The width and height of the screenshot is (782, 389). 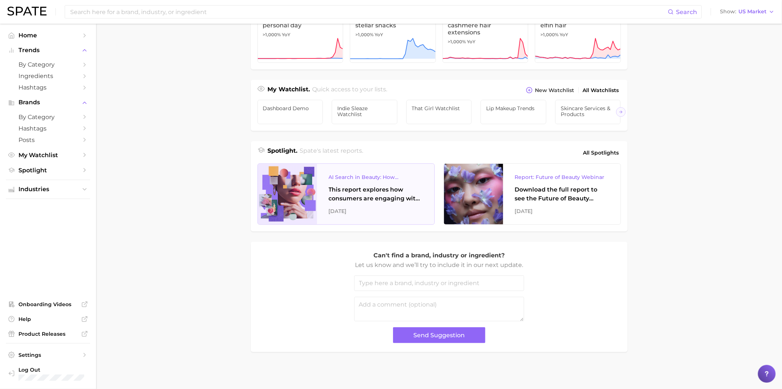 What do you see at coordinates (439, 265) in the screenshot?
I see `p: Let us know and we’ll try to include it in our next update.` at bounding box center [439, 265].